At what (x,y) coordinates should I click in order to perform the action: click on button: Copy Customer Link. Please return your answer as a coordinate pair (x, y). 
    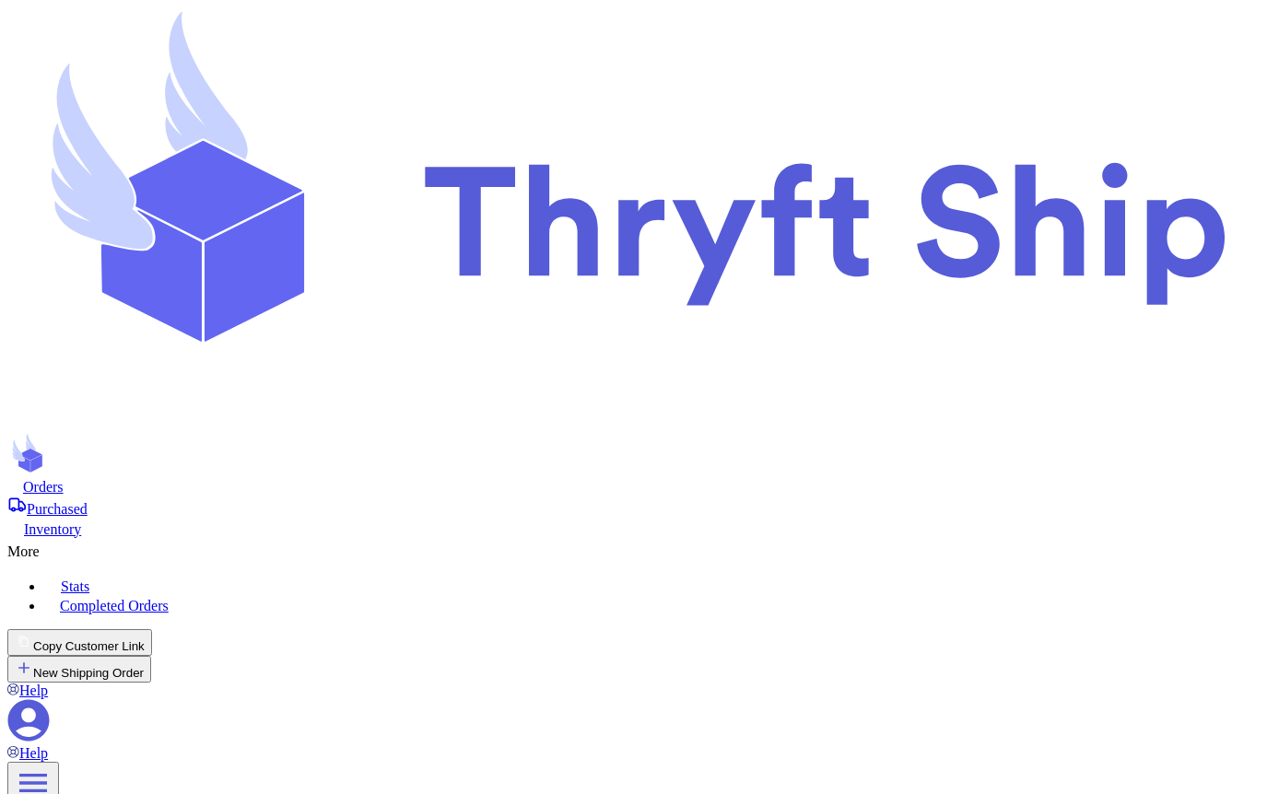
    Looking at the image, I should click on (79, 642).